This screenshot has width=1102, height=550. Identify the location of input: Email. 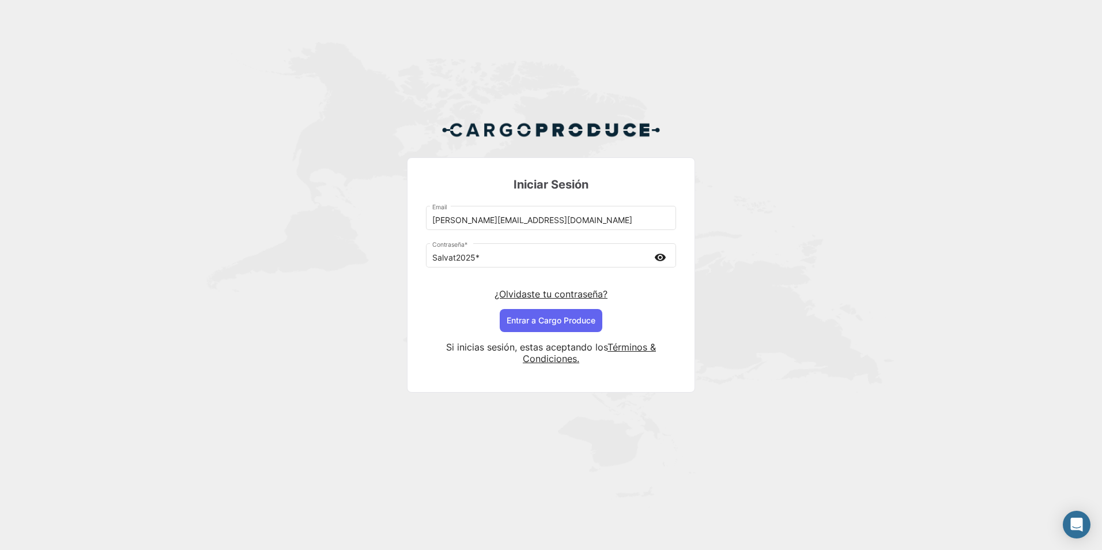
(551, 220).